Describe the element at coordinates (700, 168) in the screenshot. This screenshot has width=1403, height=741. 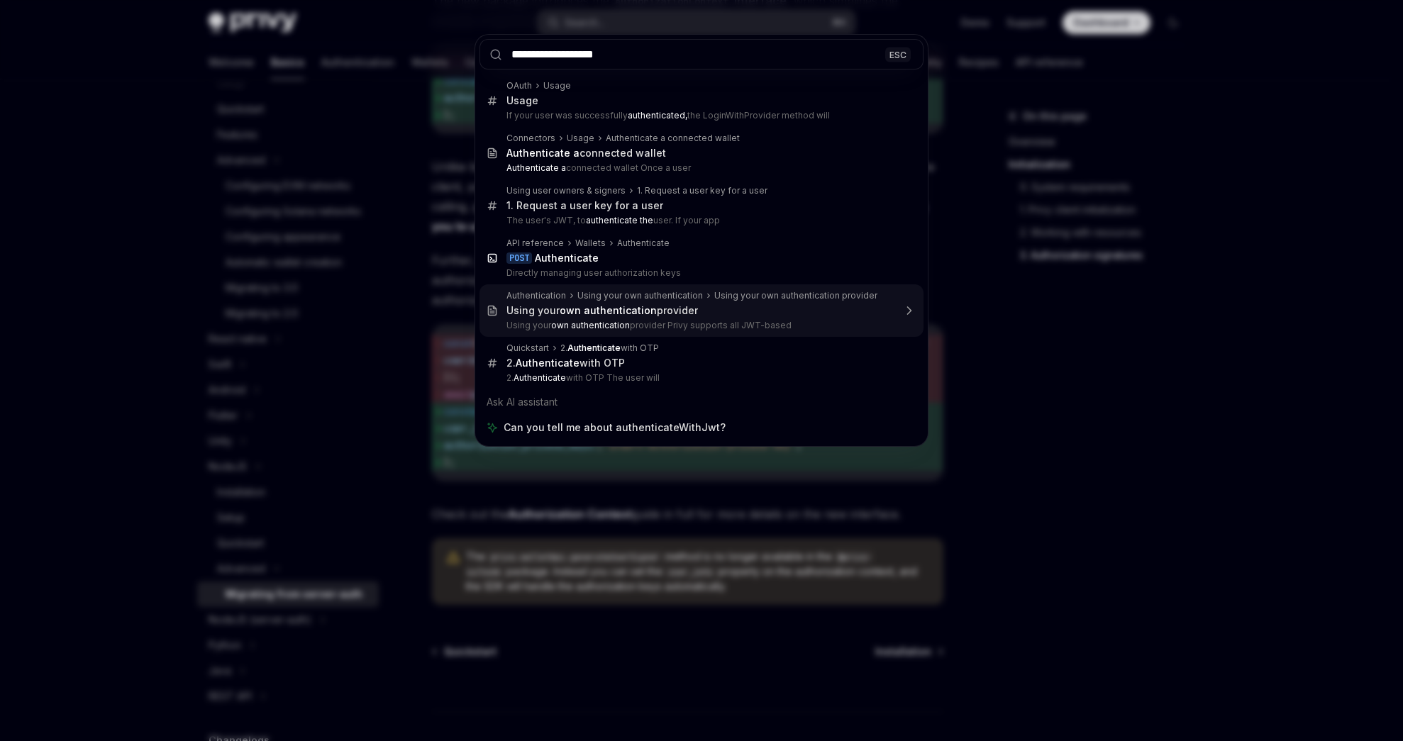
I see `p: connected wallet Once a user` at that location.